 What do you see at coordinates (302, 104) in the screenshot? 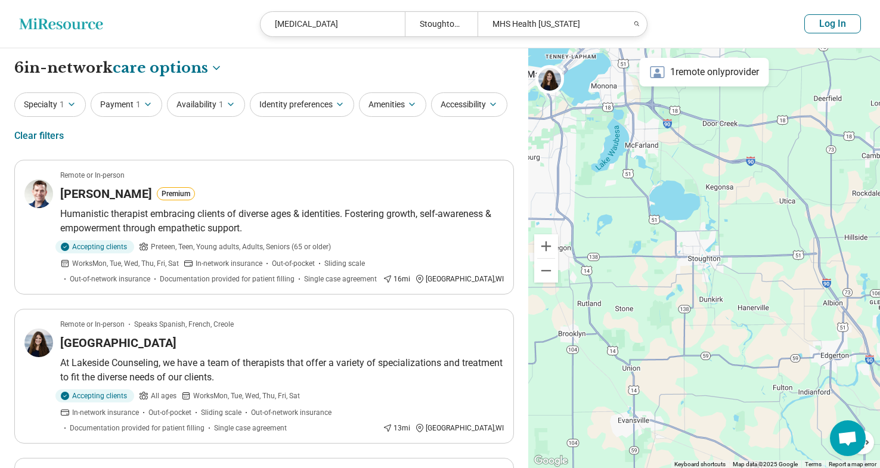
I see `button: Identity preferences` at bounding box center [302, 104].